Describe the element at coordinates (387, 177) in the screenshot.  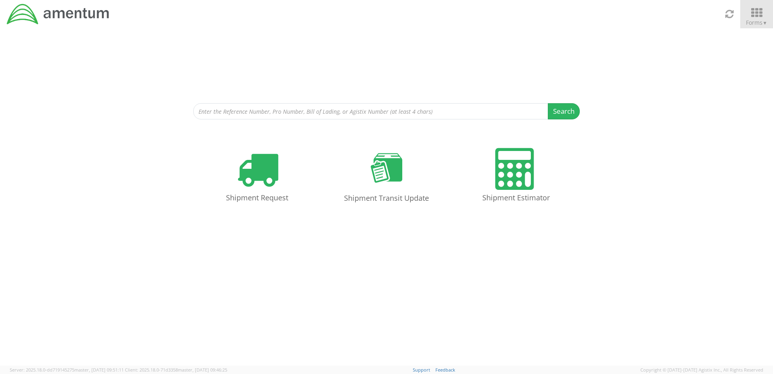
I see `a: Shipment Transit Update` at that location.